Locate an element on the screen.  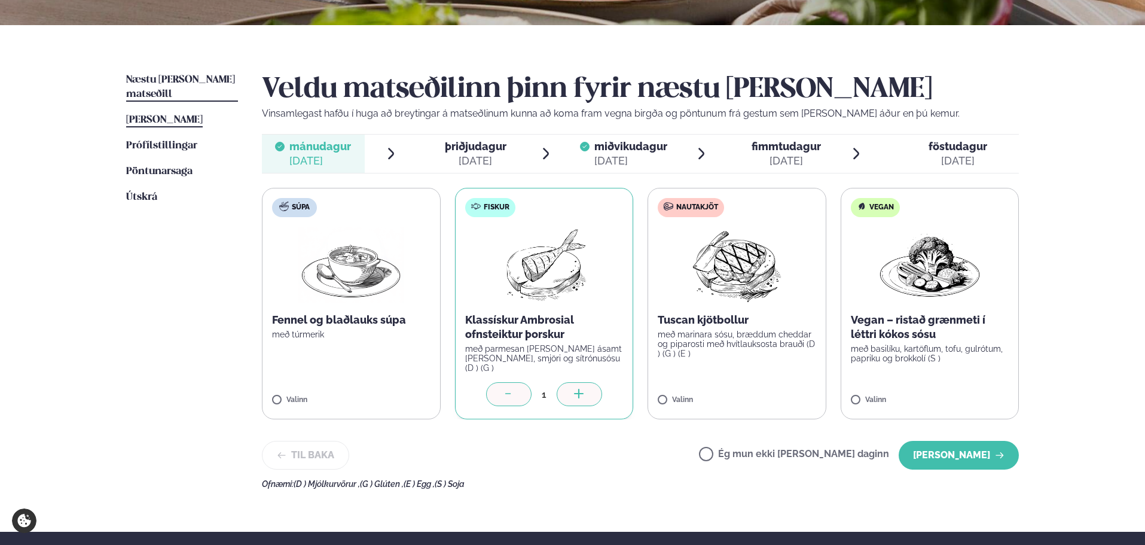
div: Ofnæmi: is located at coordinates (640, 484).